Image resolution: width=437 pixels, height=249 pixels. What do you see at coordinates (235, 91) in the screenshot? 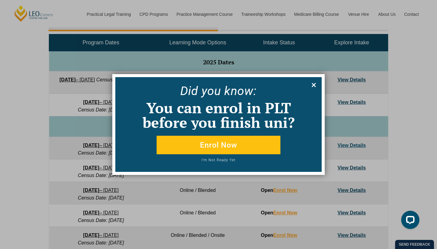
I see `span: u know:` at bounding box center [235, 91].